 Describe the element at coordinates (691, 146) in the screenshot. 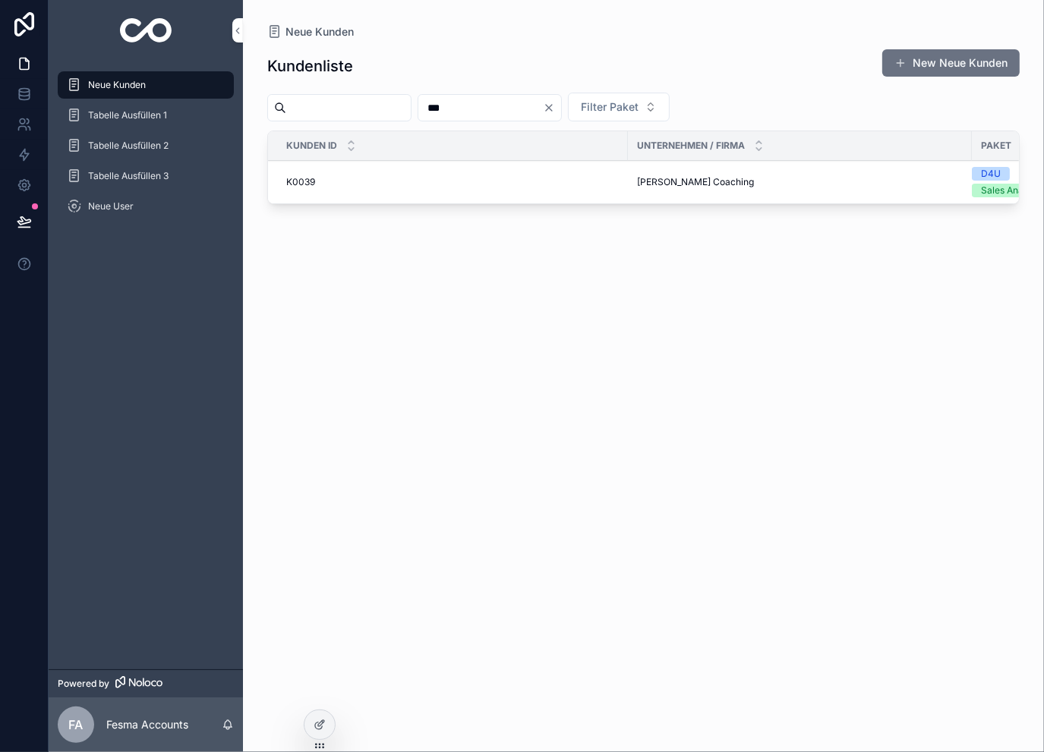

I see `span: Unternehmen / Firma` at that location.